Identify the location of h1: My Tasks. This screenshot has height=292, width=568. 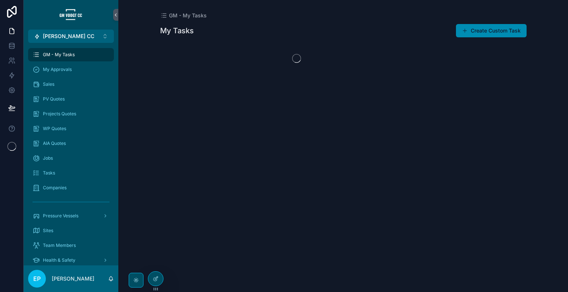
(177, 31).